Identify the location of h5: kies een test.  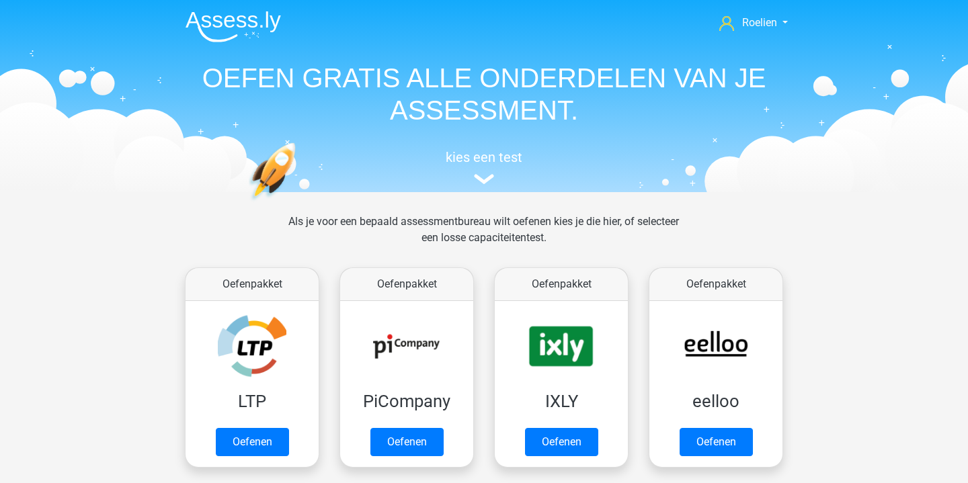
(484, 157).